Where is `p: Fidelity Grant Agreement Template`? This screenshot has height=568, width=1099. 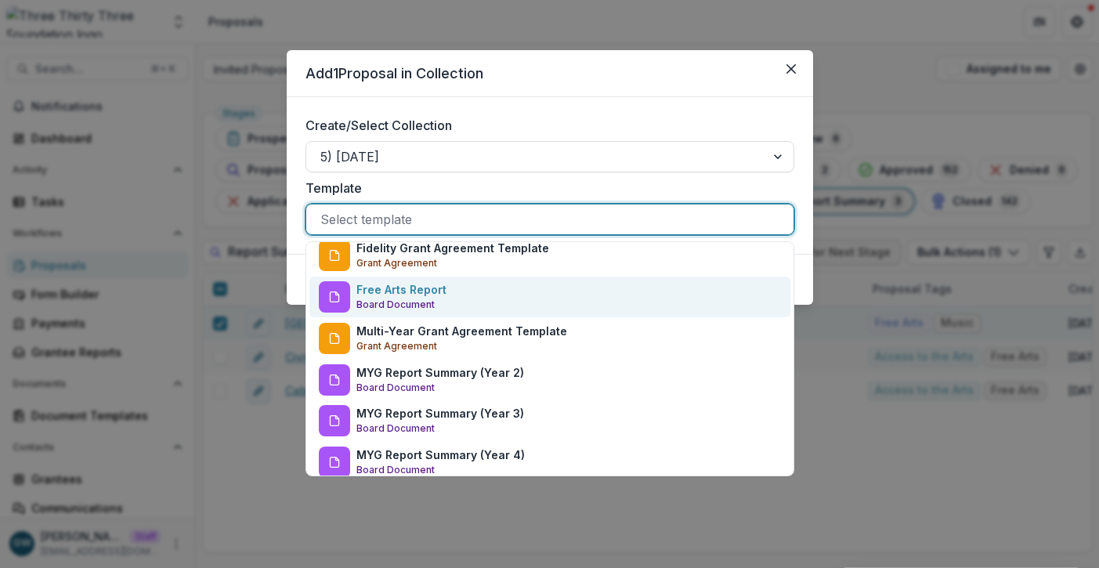 p: Fidelity Grant Agreement Template is located at coordinates (453, 247).